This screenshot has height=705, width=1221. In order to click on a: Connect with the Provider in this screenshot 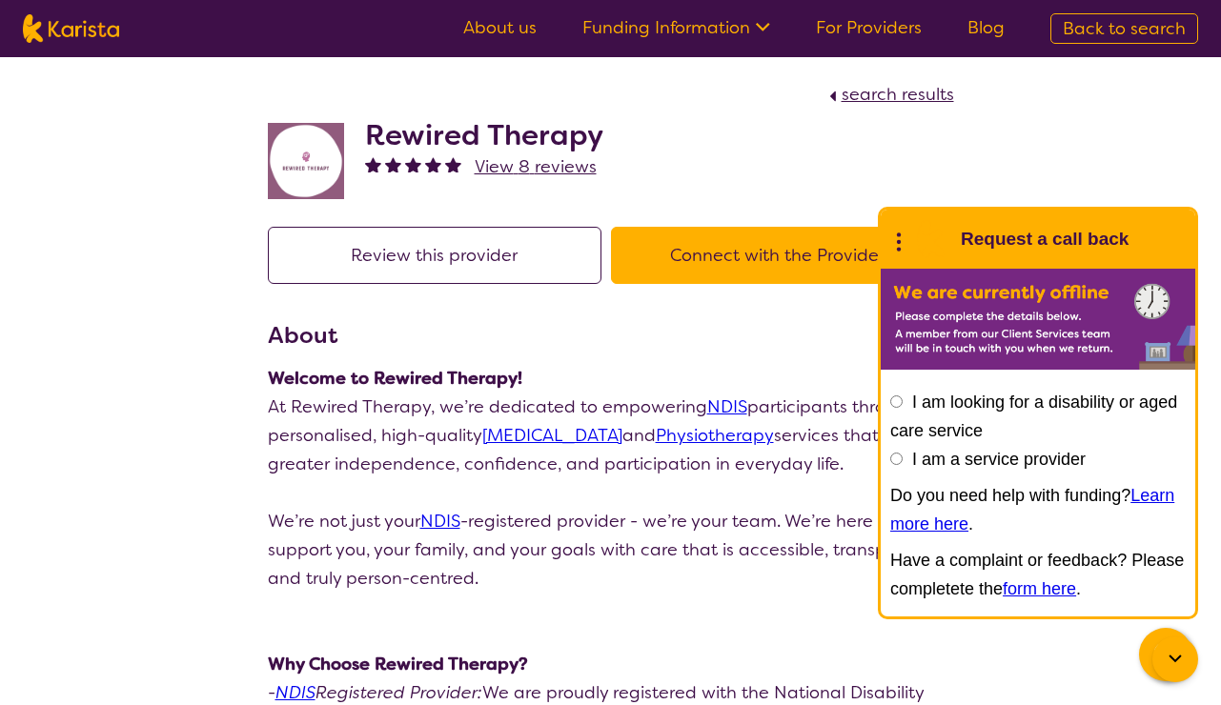, I will do `click(783, 256)`.